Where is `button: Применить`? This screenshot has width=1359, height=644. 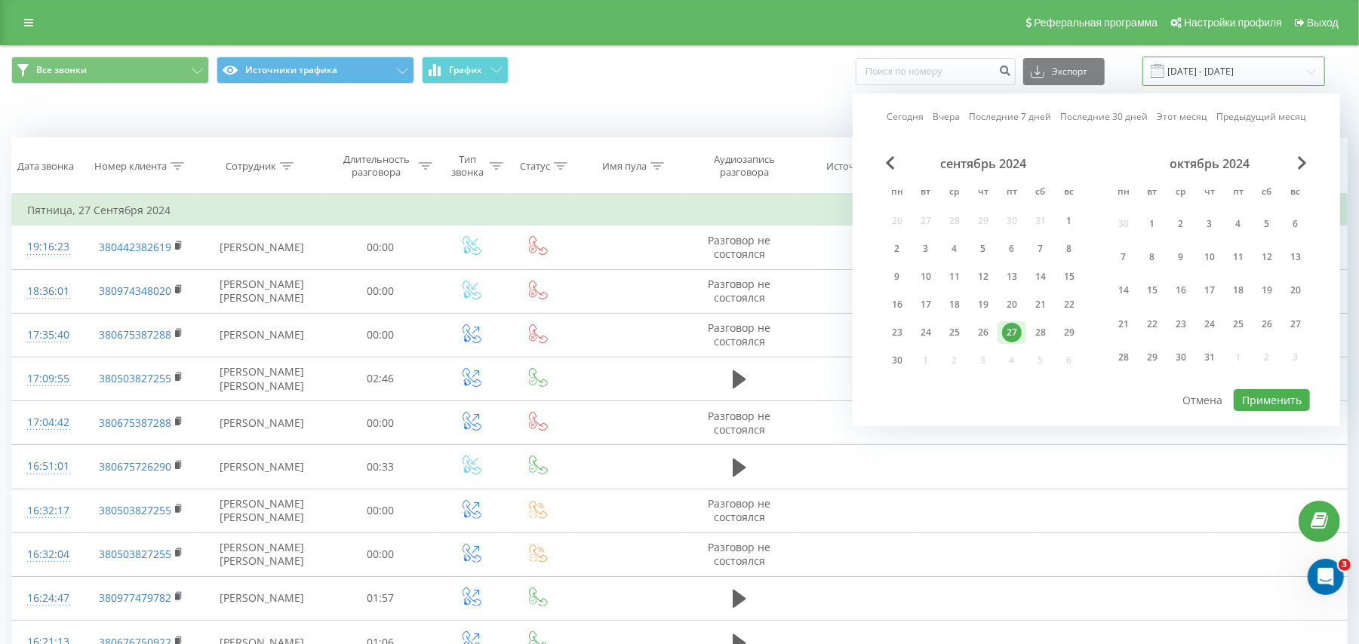
button: Применить is located at coordinates (1271, 400).